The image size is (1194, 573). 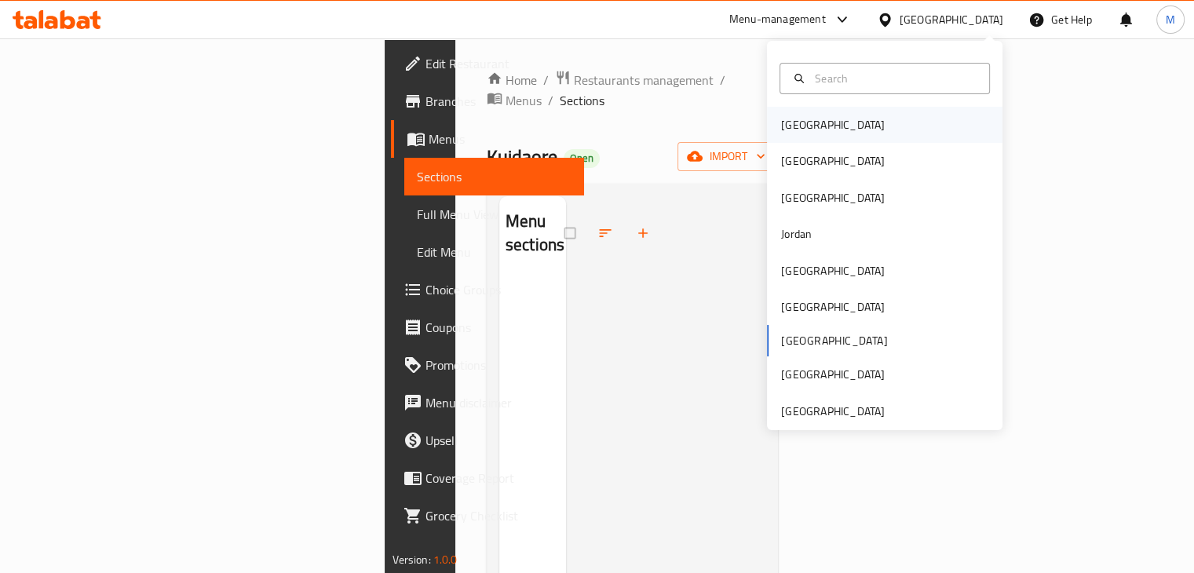 What do you see at coordinates (494, 252) in the screenshot?
I see `span: Edit Menu` at bounding box center [494, 252].